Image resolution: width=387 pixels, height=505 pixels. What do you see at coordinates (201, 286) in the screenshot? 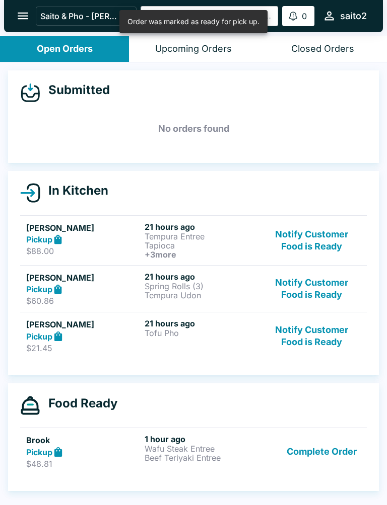
I see `p: Spring Rolls (3)` at bounding box center [201, 286].